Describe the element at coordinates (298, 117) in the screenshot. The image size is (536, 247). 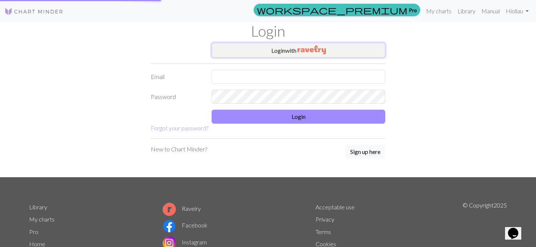
I see `button: Login` at that location.